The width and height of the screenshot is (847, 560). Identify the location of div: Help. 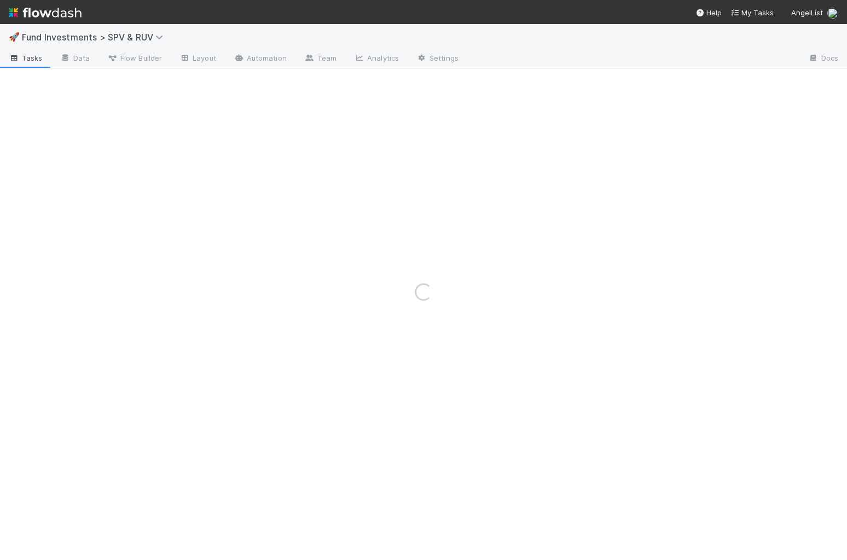
(708, 13).